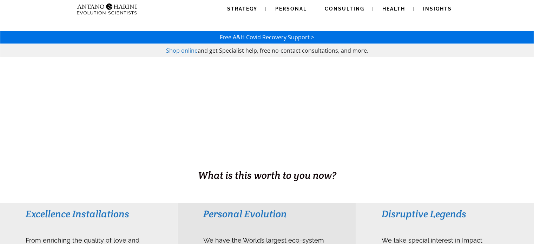  I want to click on h3: Excellence Installations, so click(89, 214).